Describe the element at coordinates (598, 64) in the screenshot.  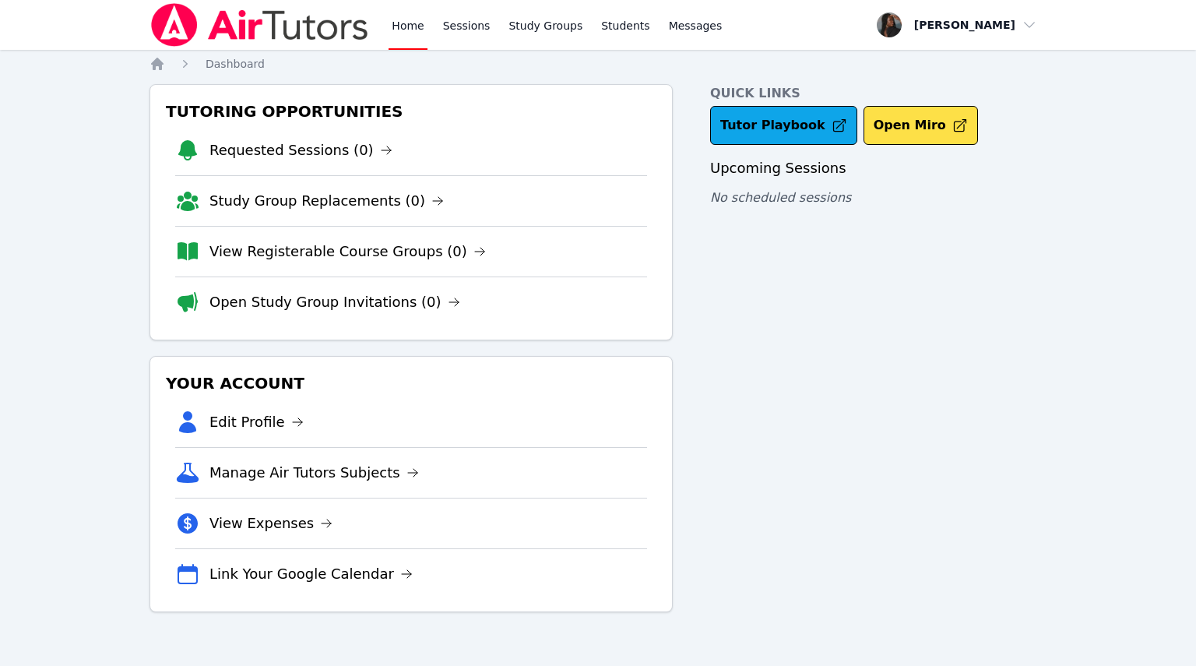
I see `nav: Breadcrumb` at that location.